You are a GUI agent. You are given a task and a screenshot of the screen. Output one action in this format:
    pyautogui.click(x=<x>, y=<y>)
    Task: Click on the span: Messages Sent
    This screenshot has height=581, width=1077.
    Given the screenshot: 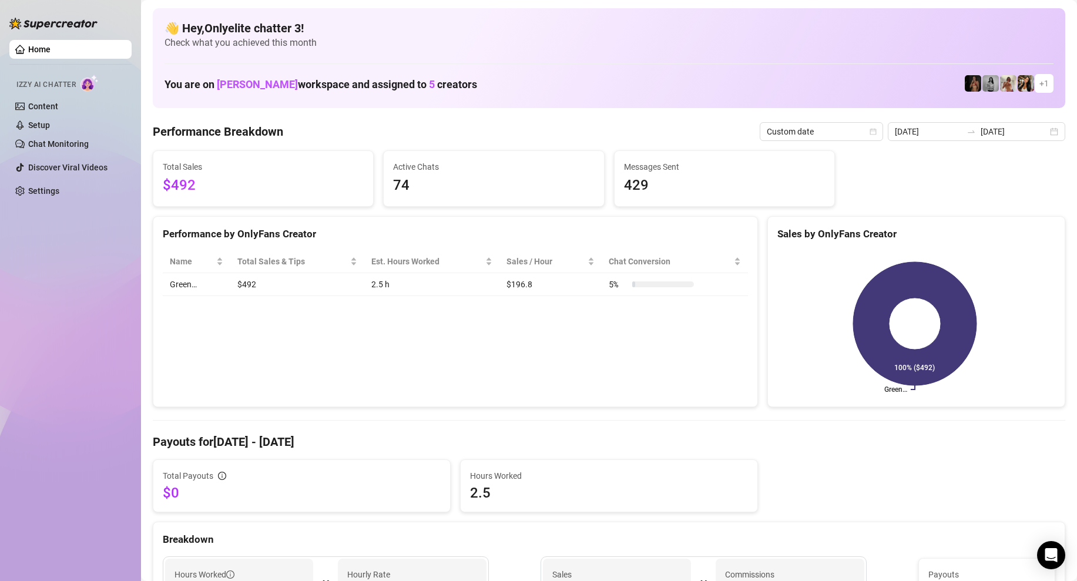 What is the action you would take?
    pyautogui.click(x=725, y=167)
    